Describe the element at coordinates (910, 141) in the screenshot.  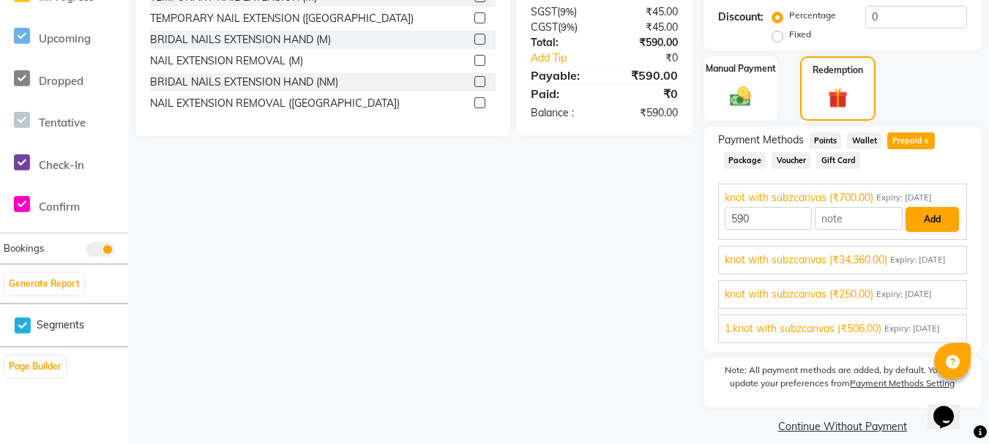
I see `span: Prepaid` at that location.